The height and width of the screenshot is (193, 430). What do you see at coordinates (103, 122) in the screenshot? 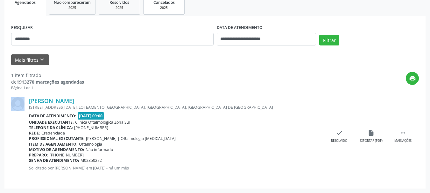
I see `span: Clinica Oftalmologica Zona Sul` at bounding box center [103, 122].